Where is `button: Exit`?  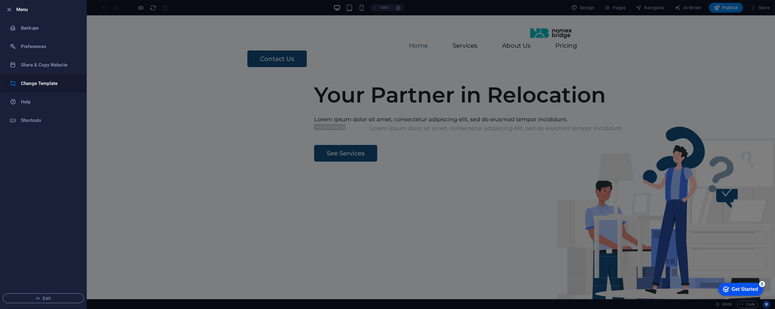 button: Exit is located at coordinates (43, 298).